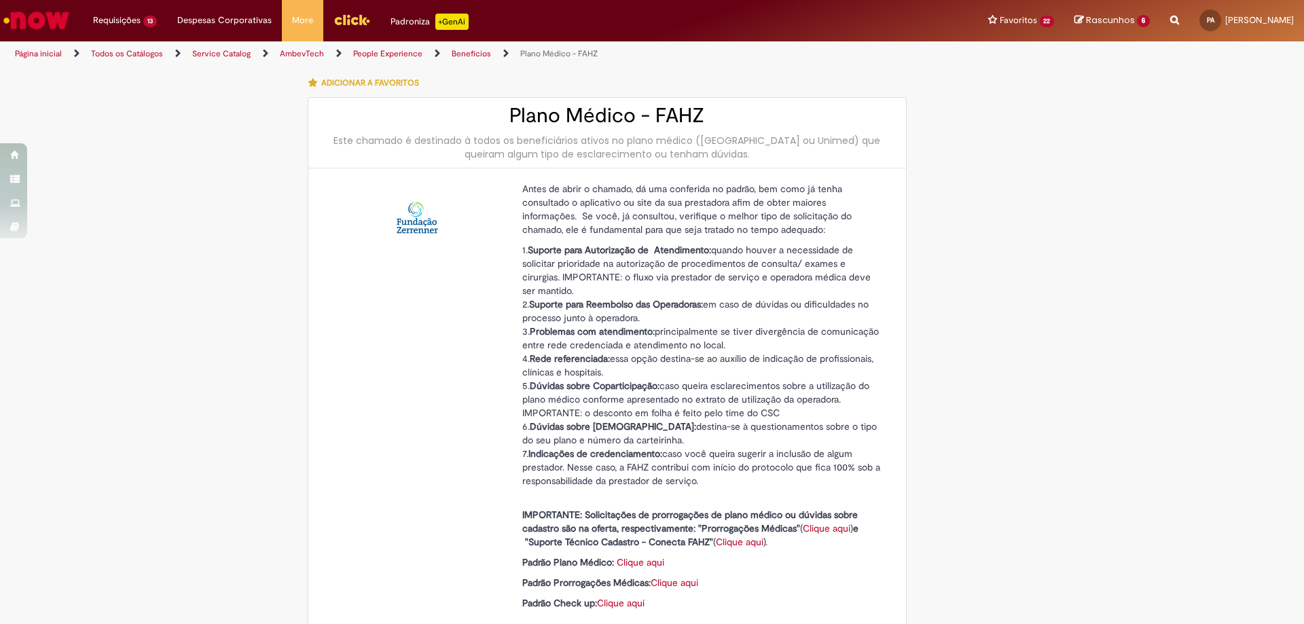 The height and width of the screenshot is (624, 1304). Describe the element at coordinates (1112, 20) in the screenshot. I see `a: Rascunhos` at that location.